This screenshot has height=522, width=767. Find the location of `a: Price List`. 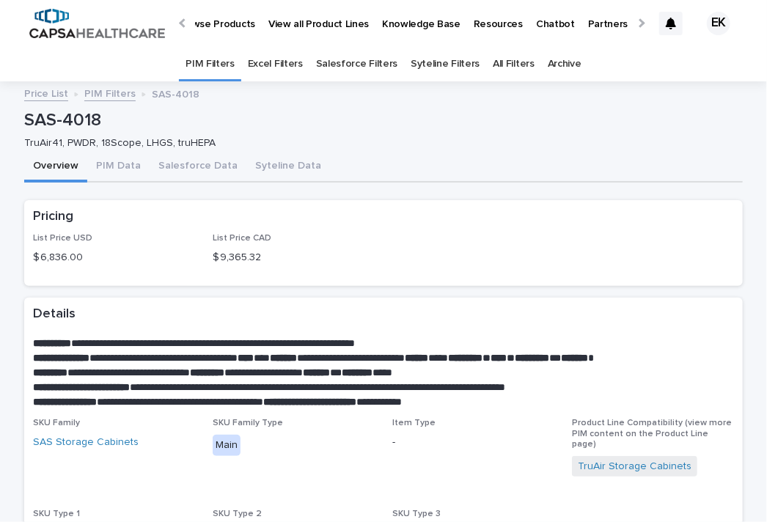

a: Price List is located at coordinates (46, 92).